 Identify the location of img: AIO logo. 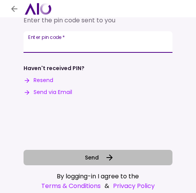
(38, 9).